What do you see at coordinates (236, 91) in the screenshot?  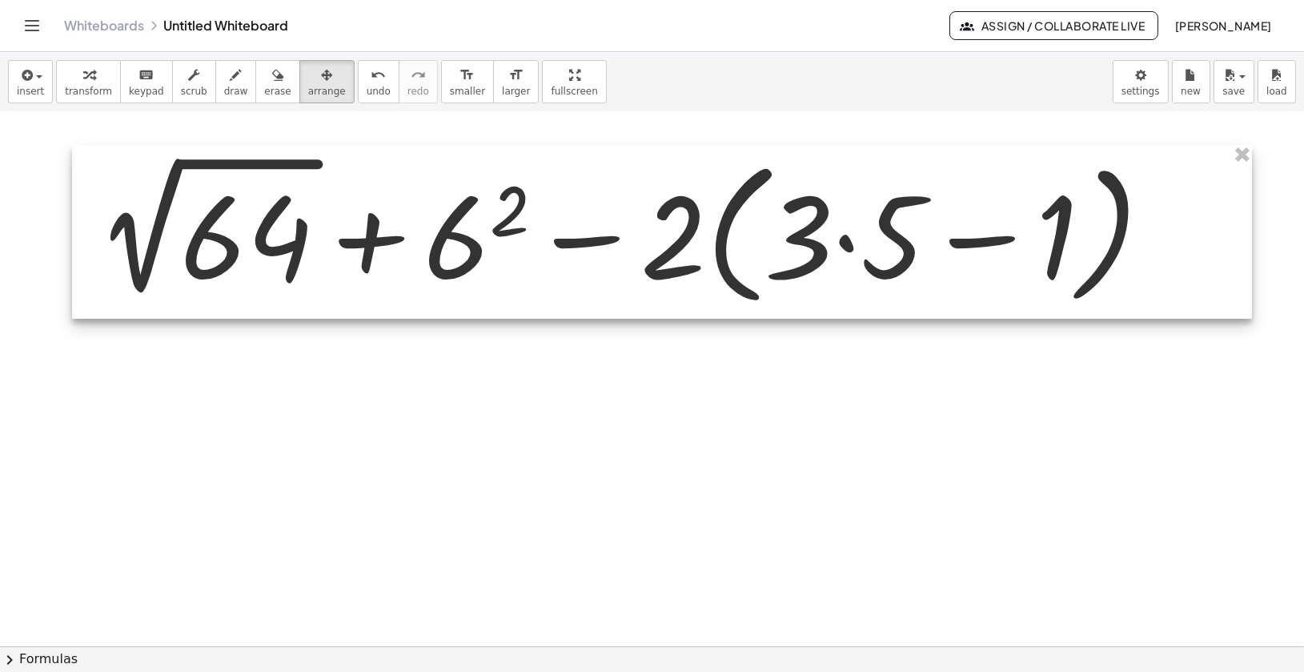 I see `span: draw` at bounding box center [236, 91].